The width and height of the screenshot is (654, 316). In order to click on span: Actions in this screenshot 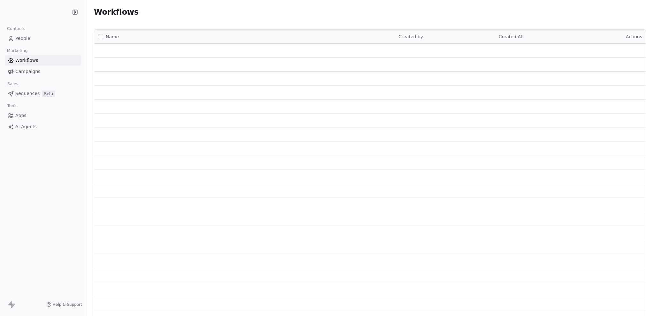, I will do `click(634, 37)`.